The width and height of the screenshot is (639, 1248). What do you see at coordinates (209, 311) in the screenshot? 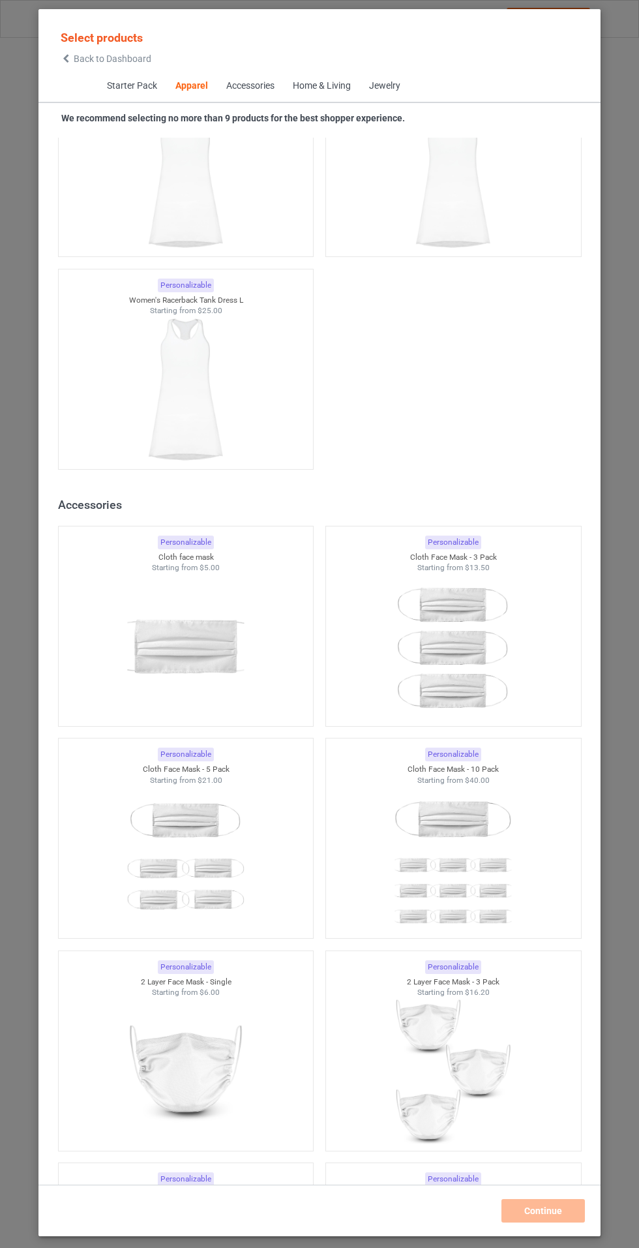
I see `span: $25.00` at bounding box center [209, 311].